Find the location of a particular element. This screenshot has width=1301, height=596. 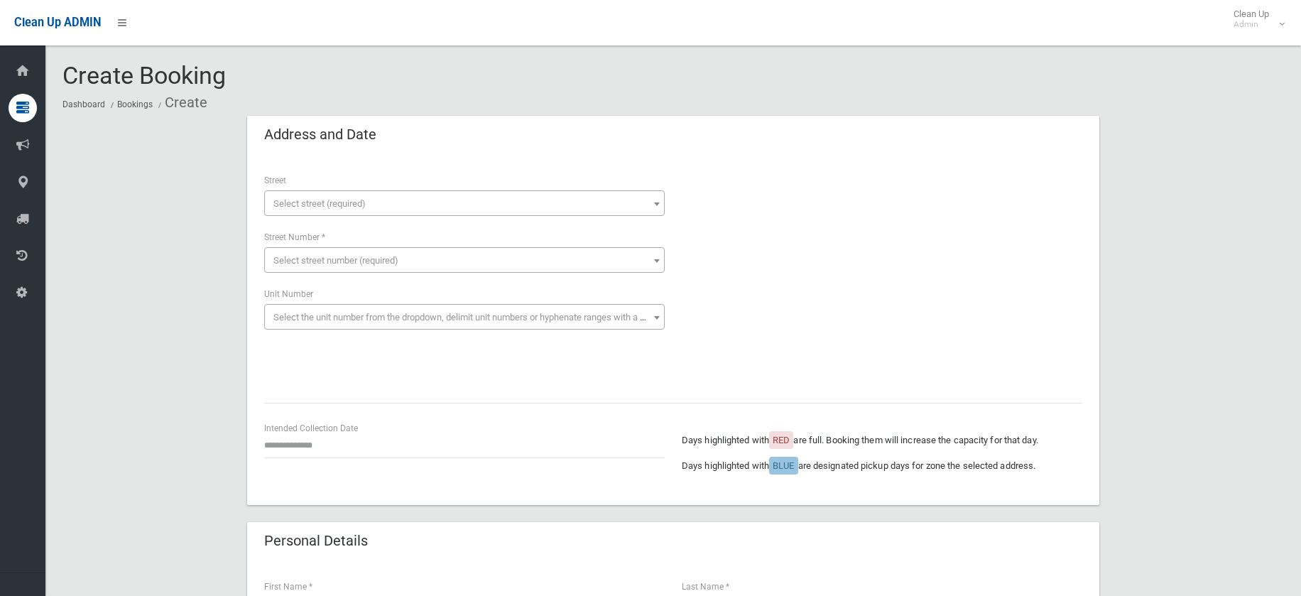

span: Clean Up ADMIN is located at coordinates (58, 22).